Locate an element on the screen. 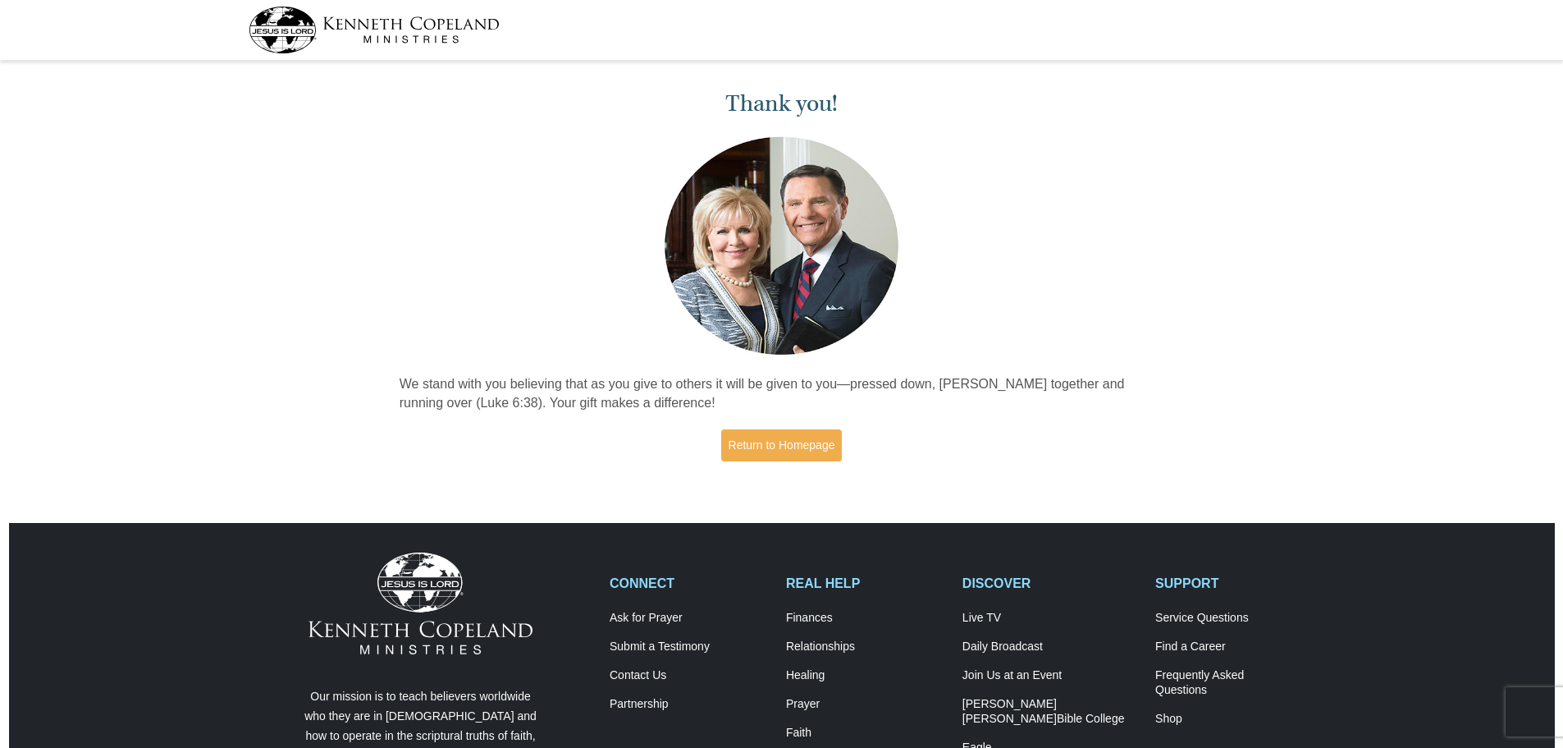 Image resolution: width=1563 pixels, height=748 pixels. a: Faith is located at coordinates (866, 733).